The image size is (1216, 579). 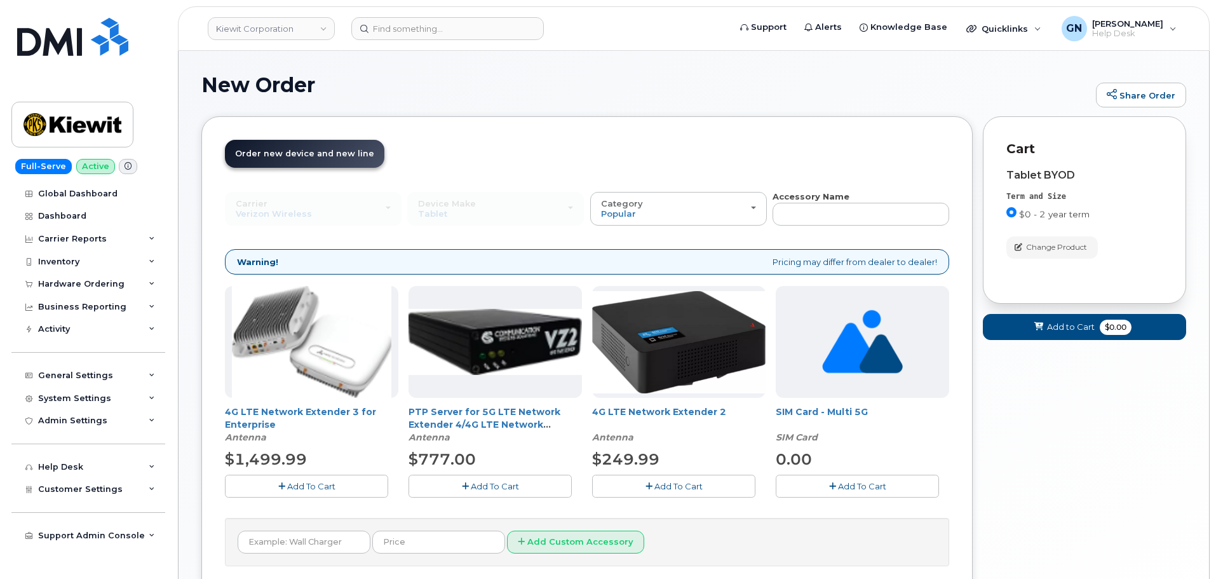 What do you see at coordinates (862, 424) in the screenshot?
I see `div: SIM Card - Multi 5G` at bounding box center [862, 424].